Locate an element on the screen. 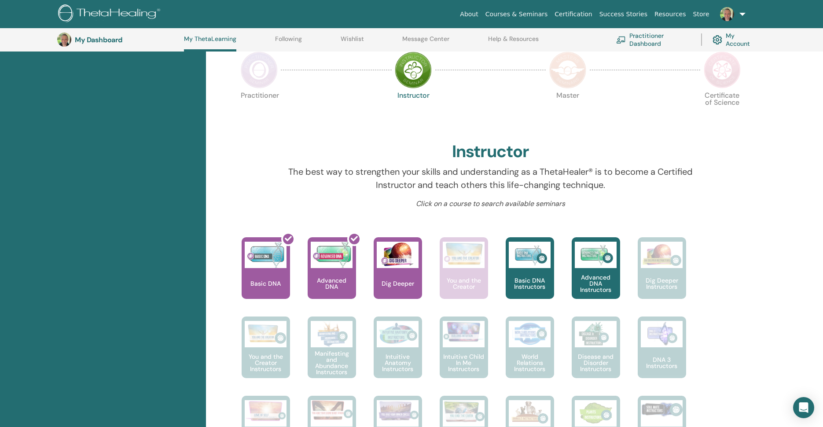 The image size is (823, 427). img: Basic DNA Instructors is located at coordinates (529, 255).